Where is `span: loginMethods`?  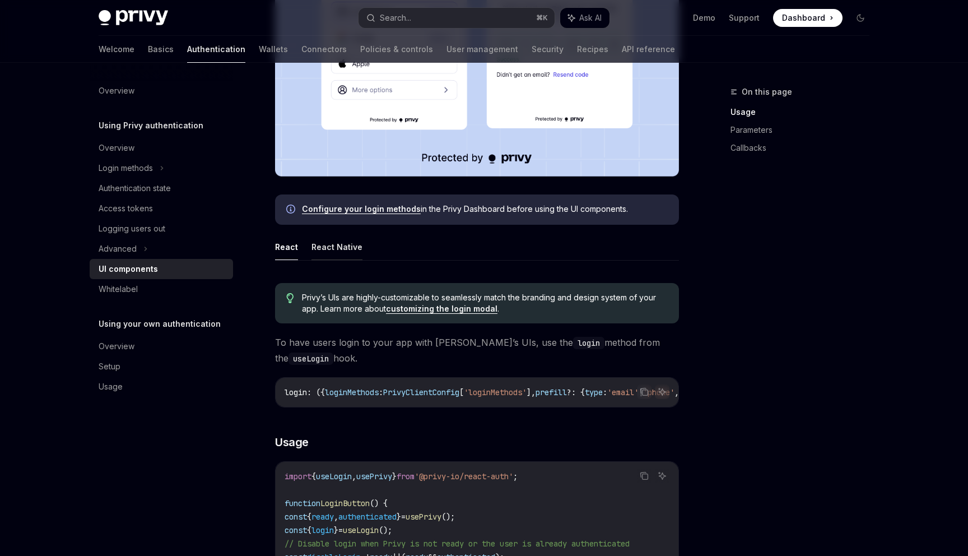
span: loginMethods is located at coordinates (352, 392).